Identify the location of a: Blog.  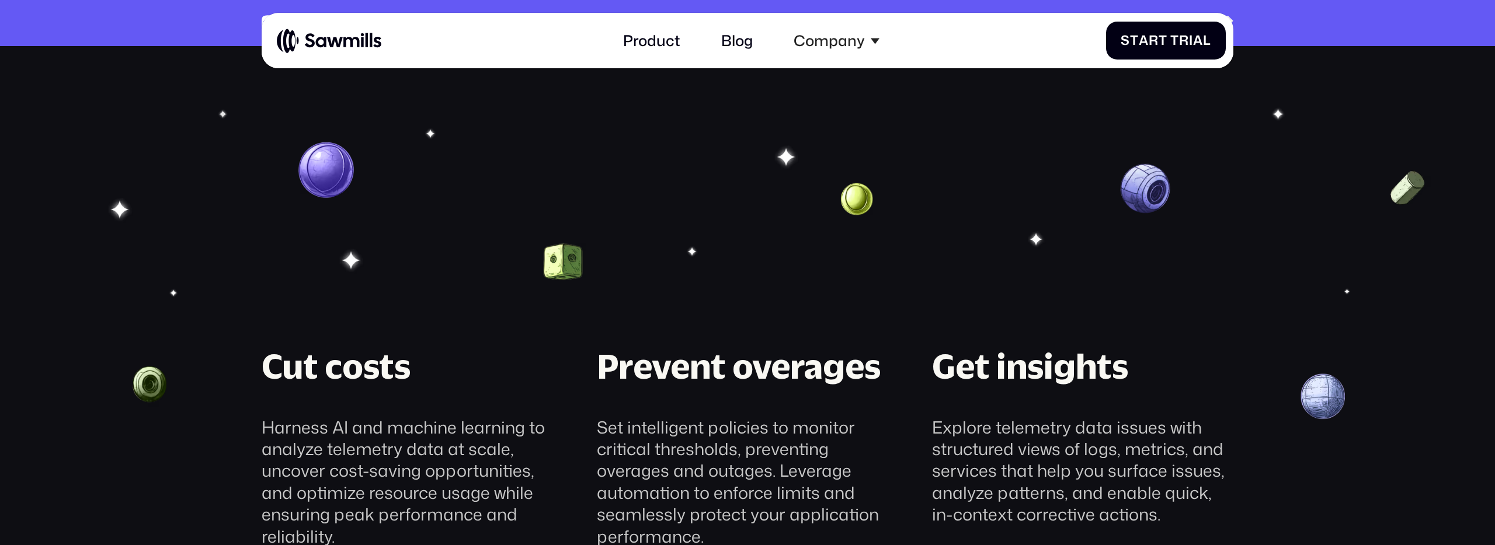
(737, 40).